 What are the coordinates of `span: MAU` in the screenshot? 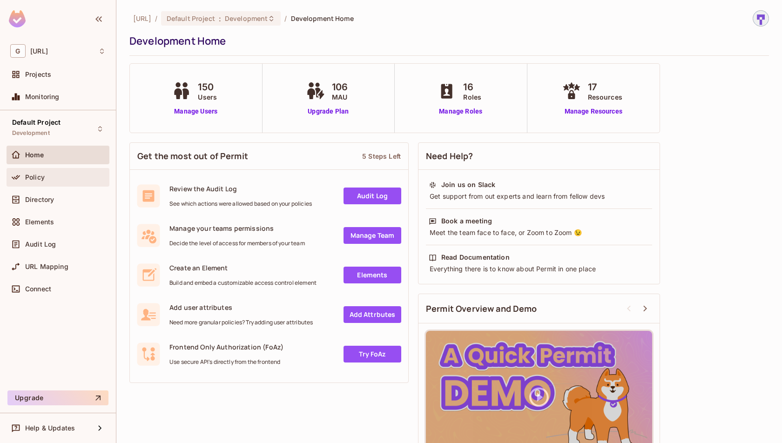 It's located at (340, 97).